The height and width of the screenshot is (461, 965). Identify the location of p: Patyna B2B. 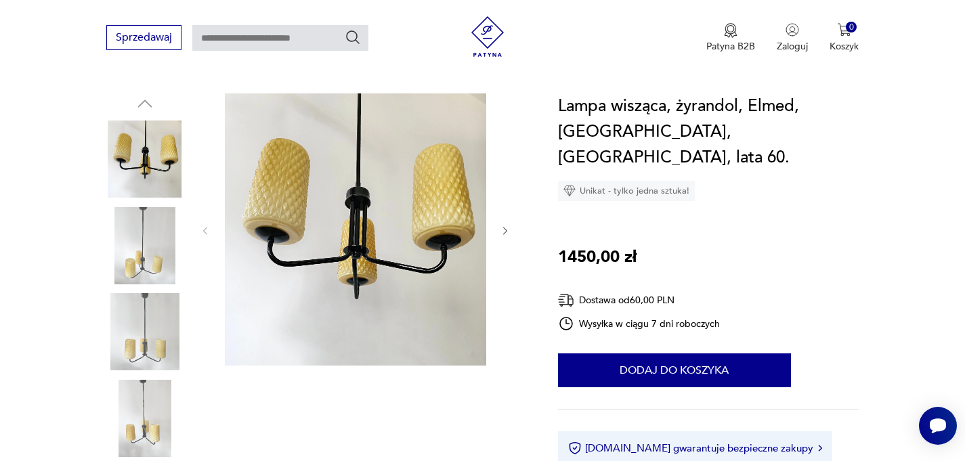
(730, 46).